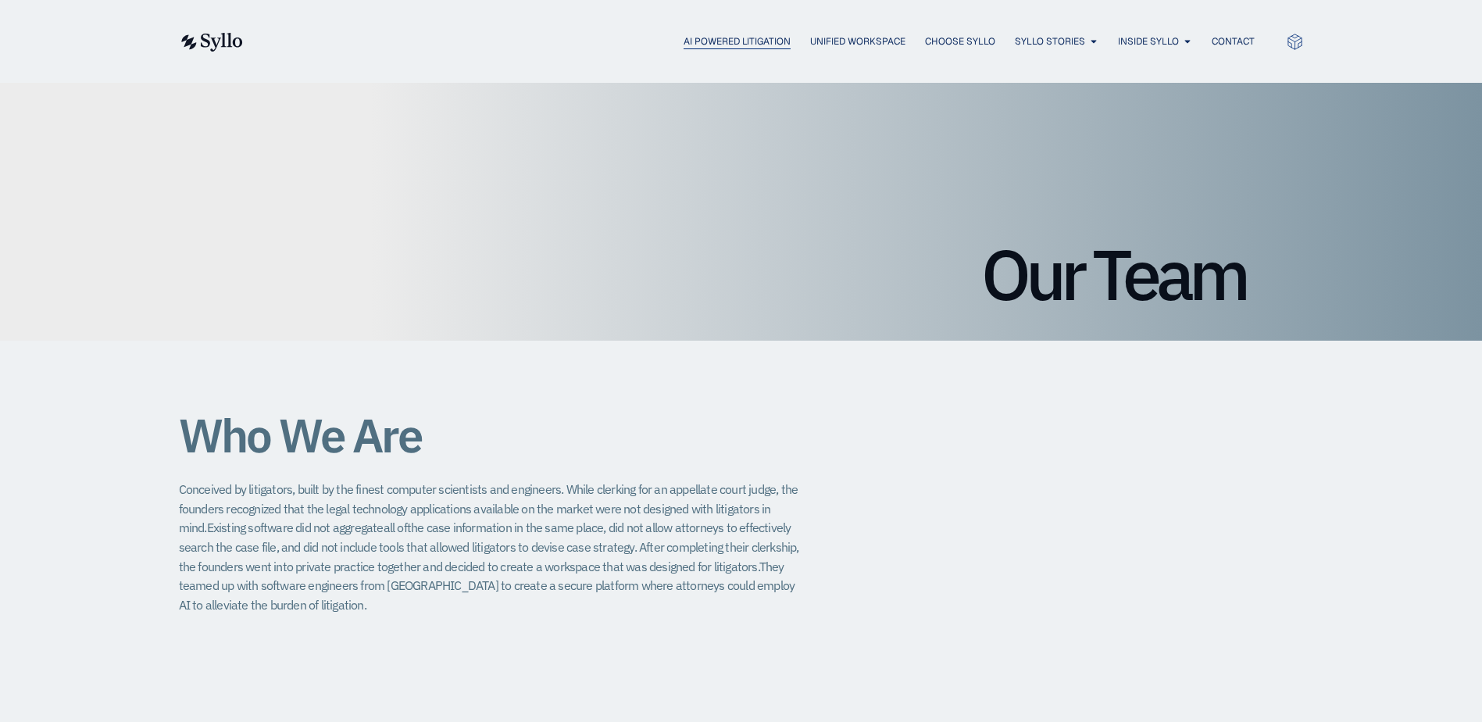  I want to click on span: Syllo Stories, so click(1050, 41).